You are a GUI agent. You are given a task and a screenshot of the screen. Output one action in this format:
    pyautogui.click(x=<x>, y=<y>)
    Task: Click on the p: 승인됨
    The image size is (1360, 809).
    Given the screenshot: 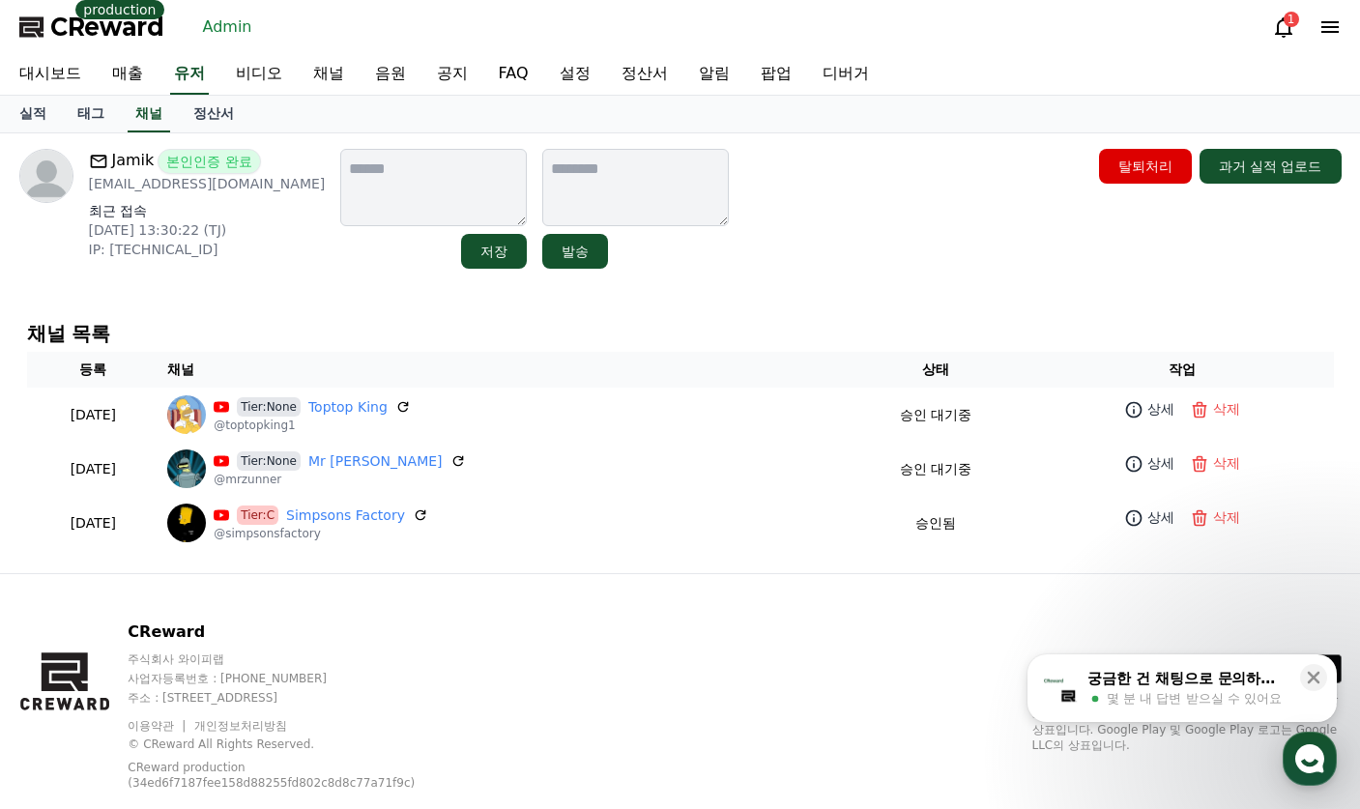 What is the action you would take?
    pyautogui.click(x=936, y=523)
    